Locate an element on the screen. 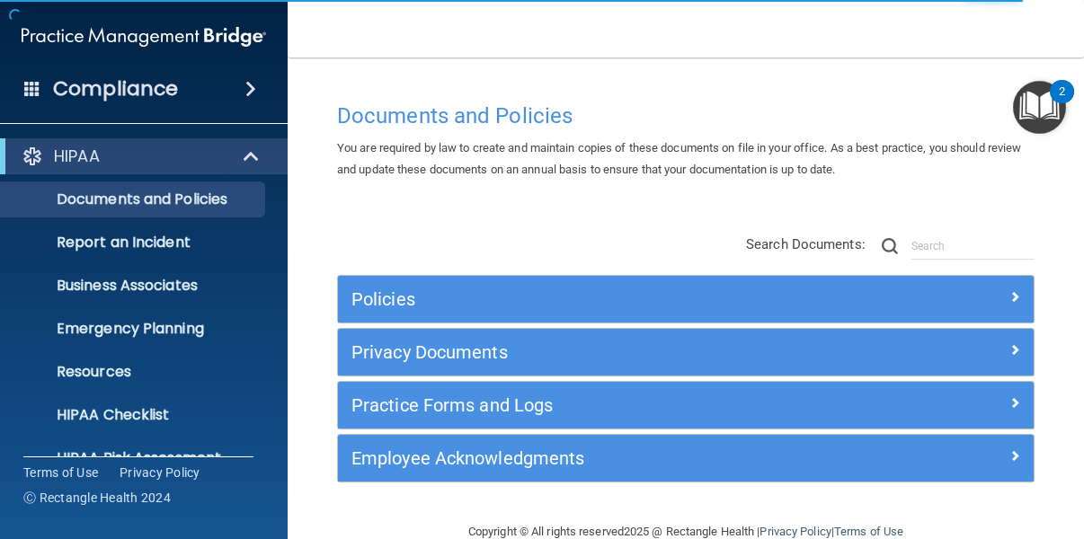 This screenshot has height=539, width=1084. h4: Documents and Policies is located at coordinates (686, 116).